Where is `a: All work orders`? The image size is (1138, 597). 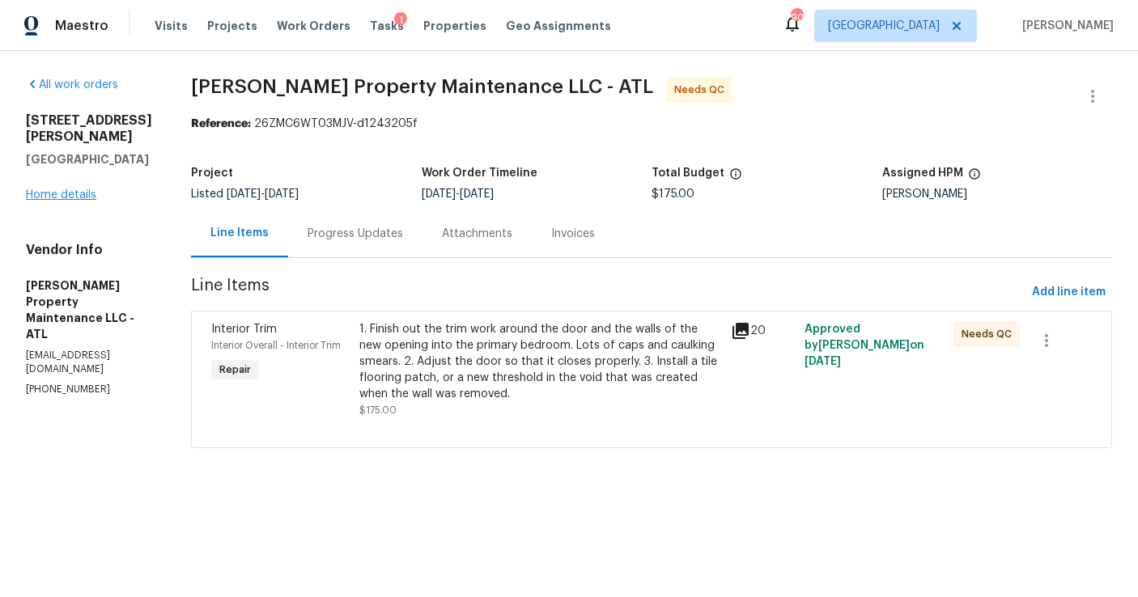
a: All work orders is located at coordinates (72, 85).